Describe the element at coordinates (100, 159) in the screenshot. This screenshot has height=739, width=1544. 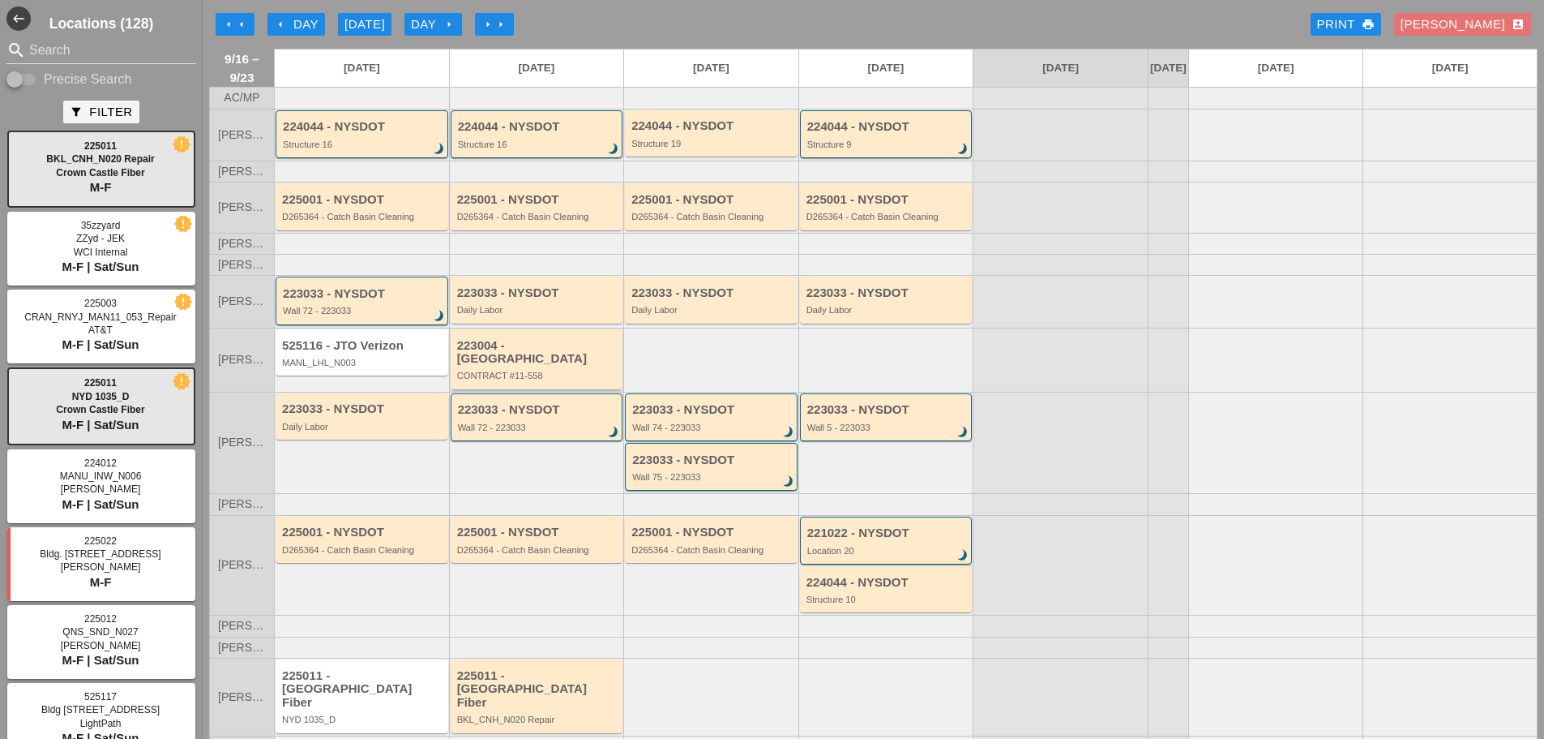
I see `span: BKL_CNH_N020 Repair` at that location.